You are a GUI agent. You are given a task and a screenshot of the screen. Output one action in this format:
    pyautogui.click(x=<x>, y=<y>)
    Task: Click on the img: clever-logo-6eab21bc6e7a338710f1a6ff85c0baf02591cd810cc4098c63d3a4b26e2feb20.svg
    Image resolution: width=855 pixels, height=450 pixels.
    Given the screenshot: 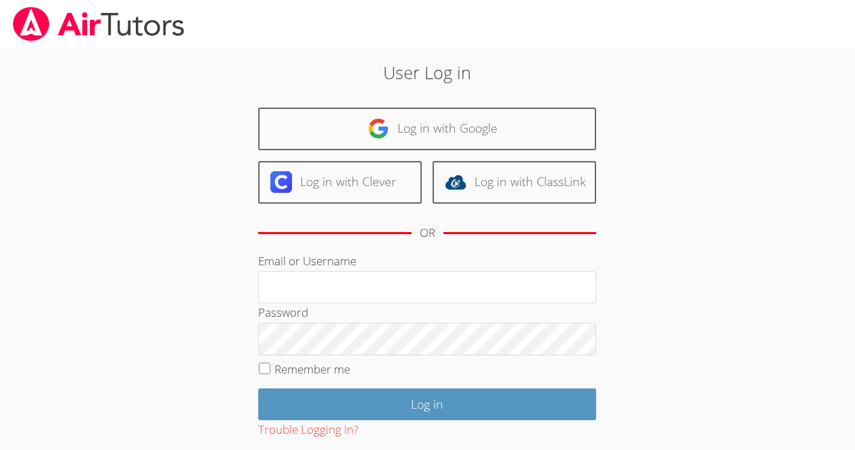 What is the action you would take?
    pyautogui.click(x=281, y=182)
    